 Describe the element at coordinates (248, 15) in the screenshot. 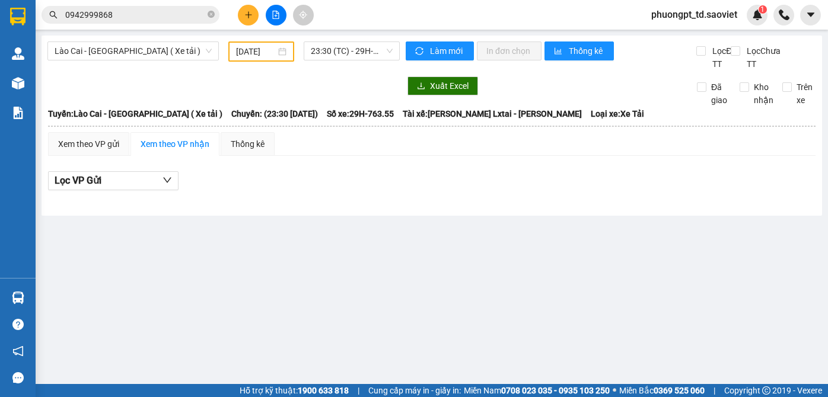

I see `span: plus` at that location.